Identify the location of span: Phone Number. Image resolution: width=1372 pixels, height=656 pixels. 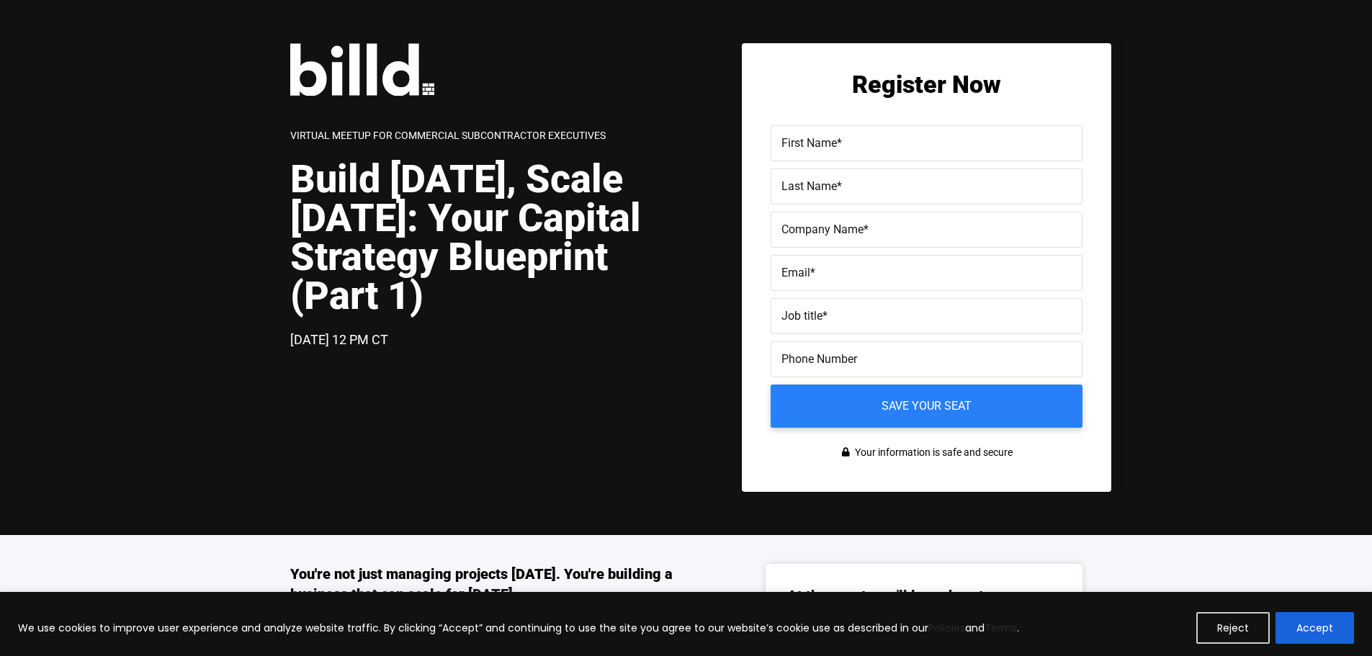
(819, 359).